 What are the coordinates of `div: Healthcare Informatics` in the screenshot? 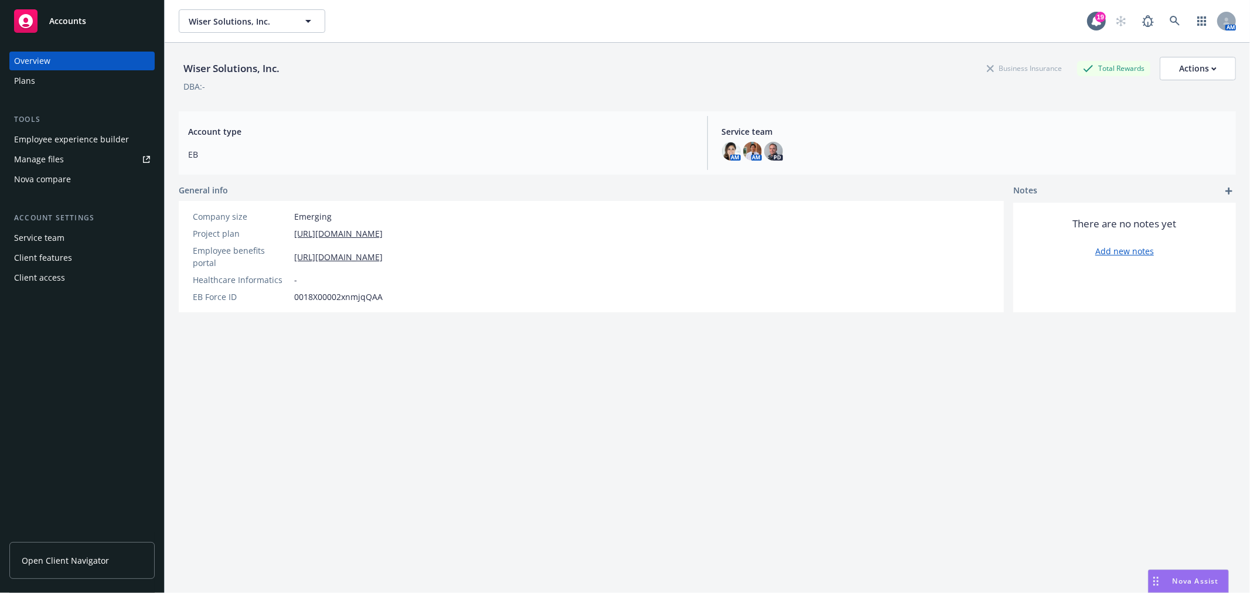 It's located at (241, 280).